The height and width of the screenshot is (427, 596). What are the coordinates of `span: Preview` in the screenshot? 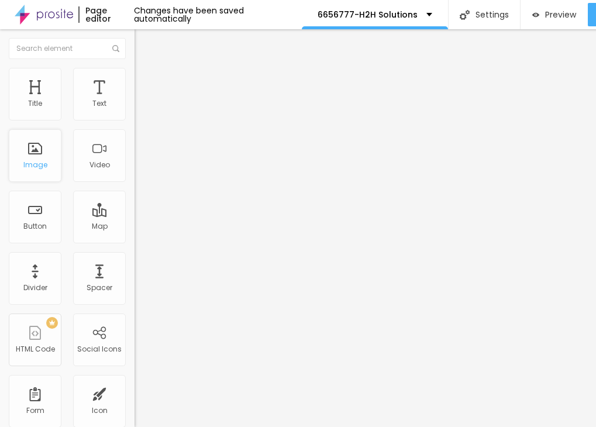 It's located at (560, 15).